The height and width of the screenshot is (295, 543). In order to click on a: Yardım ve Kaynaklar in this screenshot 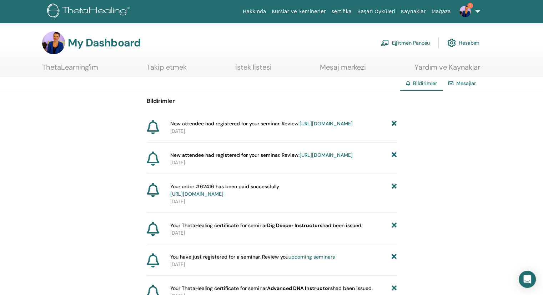, I will do `click(447, 70)`.